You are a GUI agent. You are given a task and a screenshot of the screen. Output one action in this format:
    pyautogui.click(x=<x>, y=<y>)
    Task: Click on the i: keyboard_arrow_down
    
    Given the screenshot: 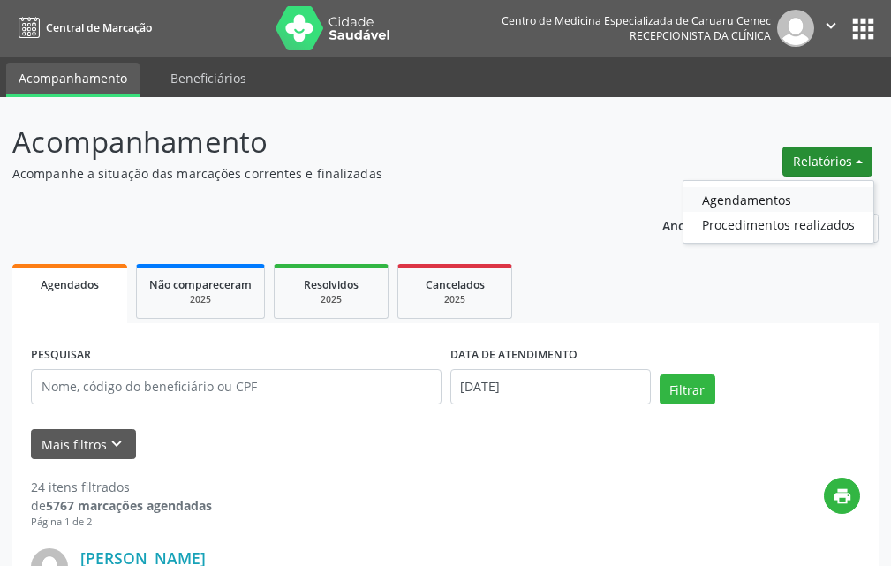 What is the action you would take?
    pyautogui.click(x=117, y=444)
    